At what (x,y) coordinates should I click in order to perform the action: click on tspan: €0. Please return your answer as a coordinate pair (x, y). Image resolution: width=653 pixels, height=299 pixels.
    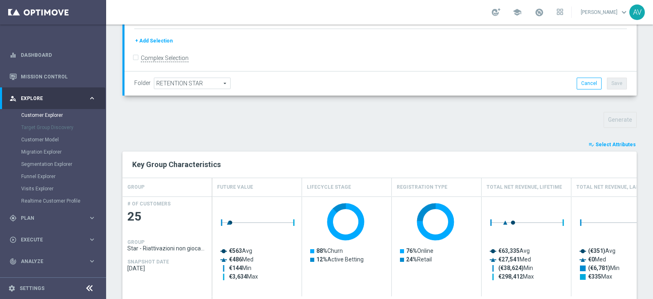
    Looking at the image, I should click on (592, 259).